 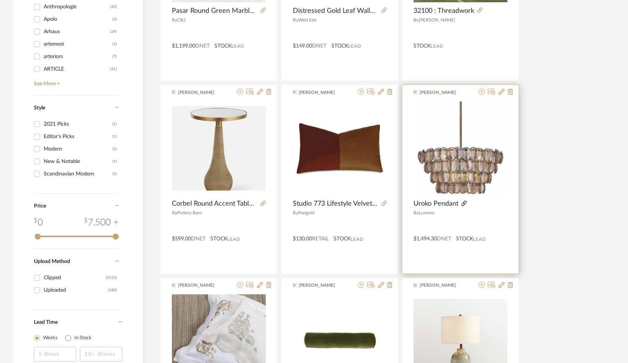 What do you see at coordinates (320, 239) in the screenshot?
I see `span: Retail` at bounding box center [320, 239].